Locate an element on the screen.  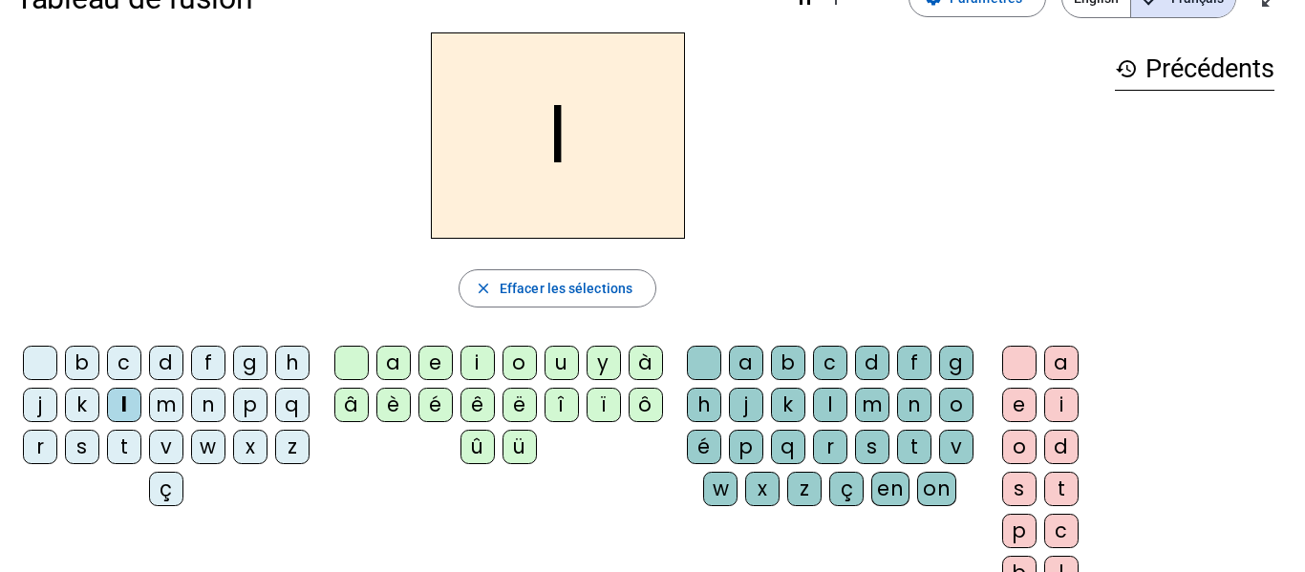
div: ê is located at coordinates (478, 405).